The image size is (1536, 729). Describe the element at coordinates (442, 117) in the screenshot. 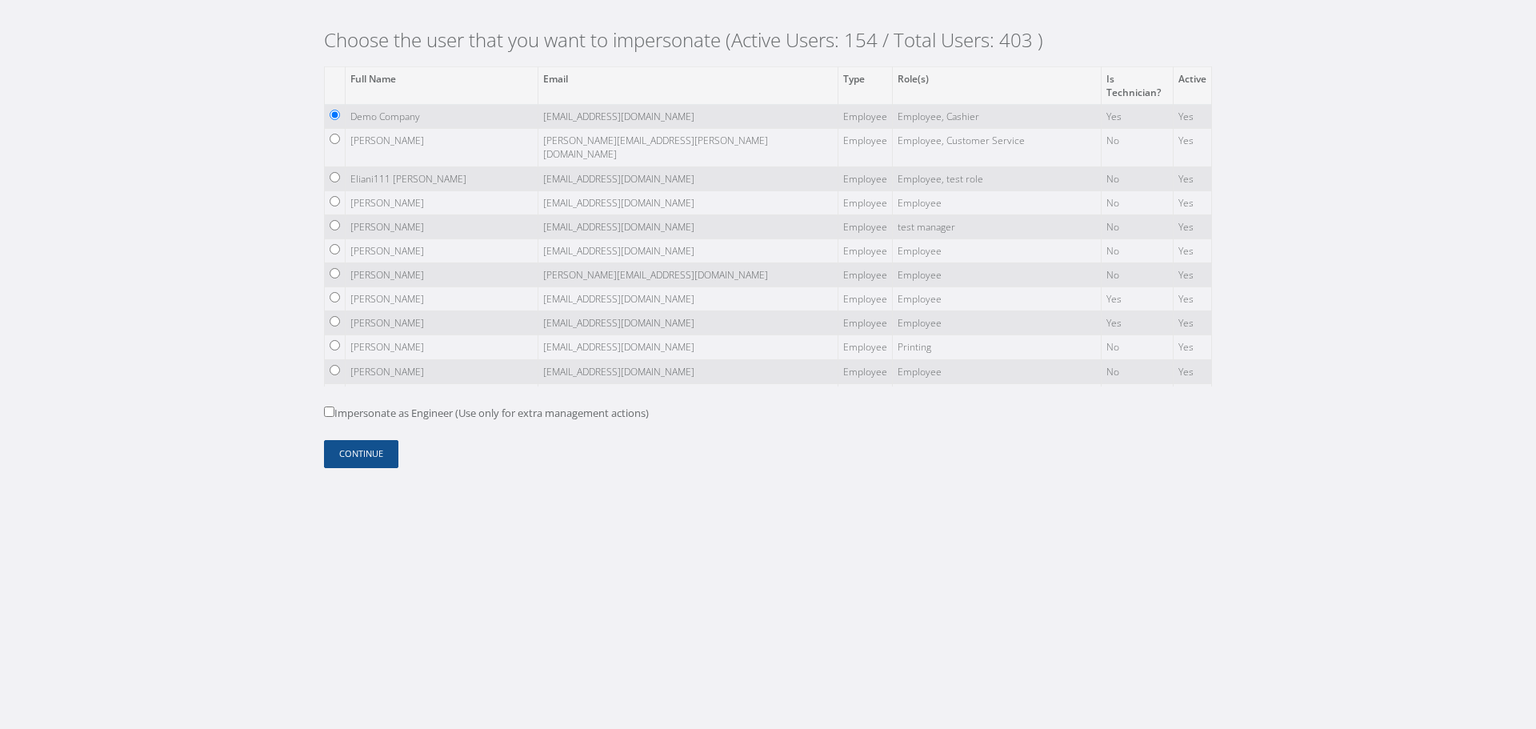

I see `td: Demo Company` at that location.